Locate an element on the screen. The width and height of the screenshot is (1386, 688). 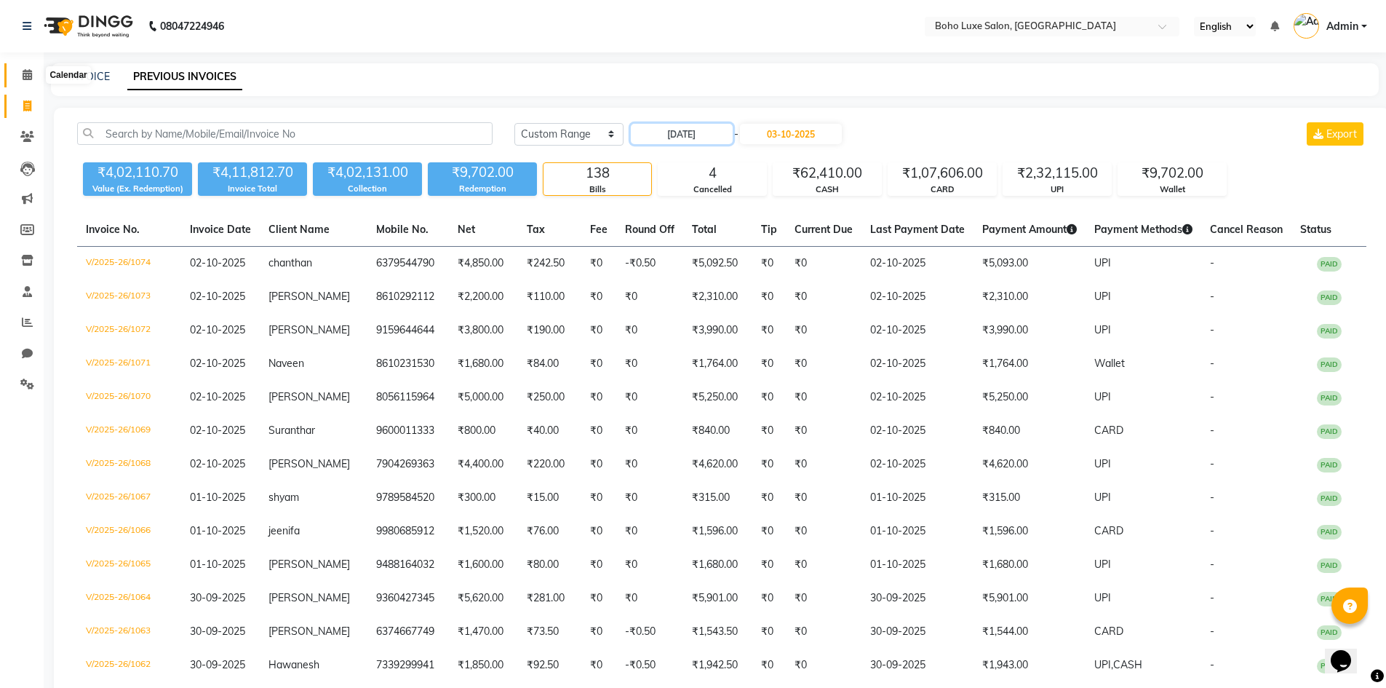
span: Export is located at coordinates (1342, 134).